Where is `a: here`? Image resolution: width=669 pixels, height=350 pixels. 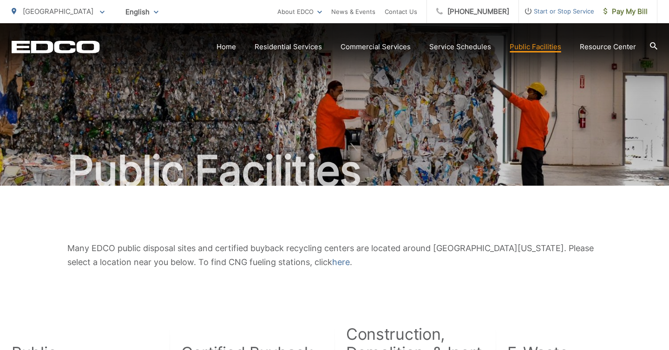 a: here is located at coordinates (341, 262).